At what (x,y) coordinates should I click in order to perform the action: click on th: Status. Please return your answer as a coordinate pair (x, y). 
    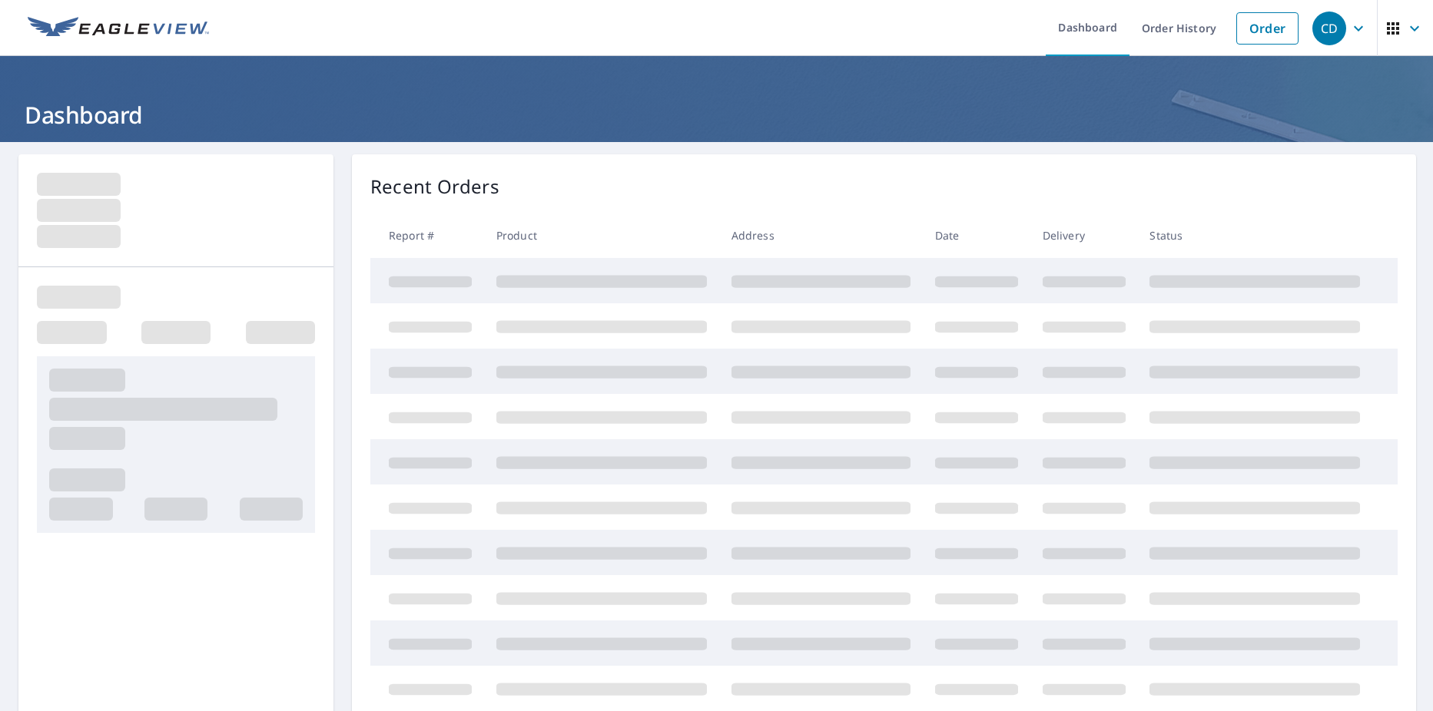
    Looking at the image, I should click on (1255, 235).